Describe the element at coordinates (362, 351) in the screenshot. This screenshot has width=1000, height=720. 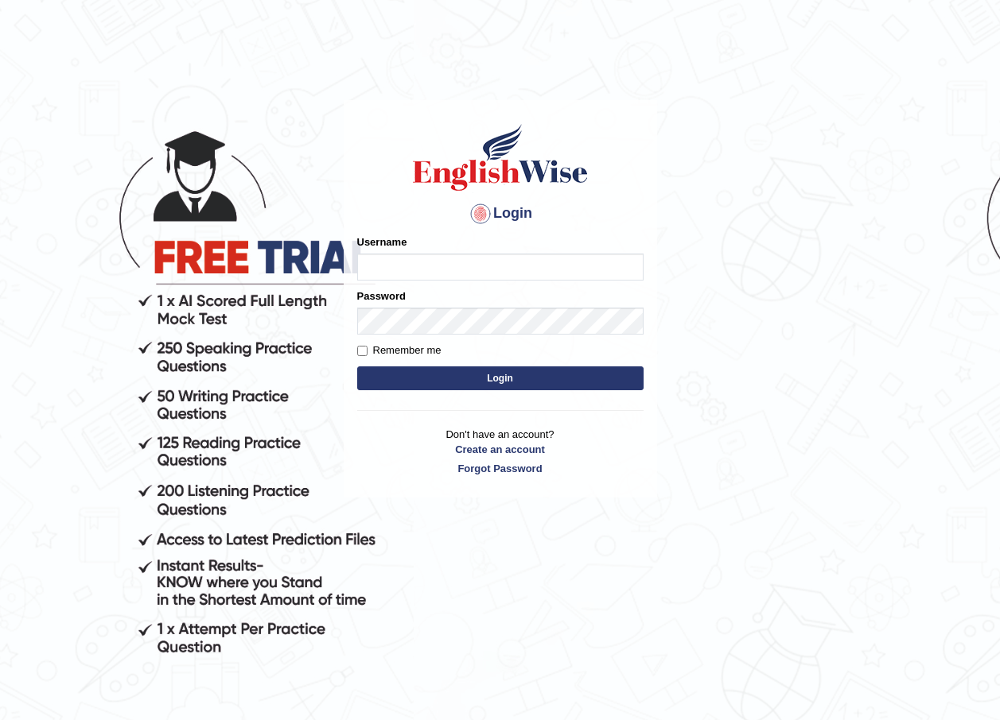
I see `input: Remember me` at that location.